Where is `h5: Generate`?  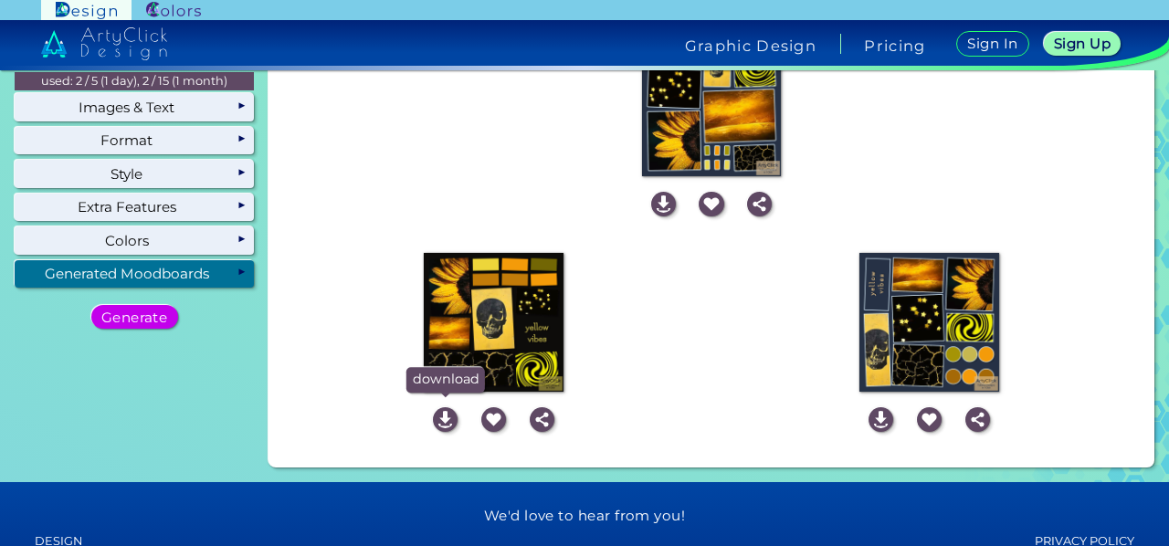
h5: Generate is located at coordinates (133, 317).